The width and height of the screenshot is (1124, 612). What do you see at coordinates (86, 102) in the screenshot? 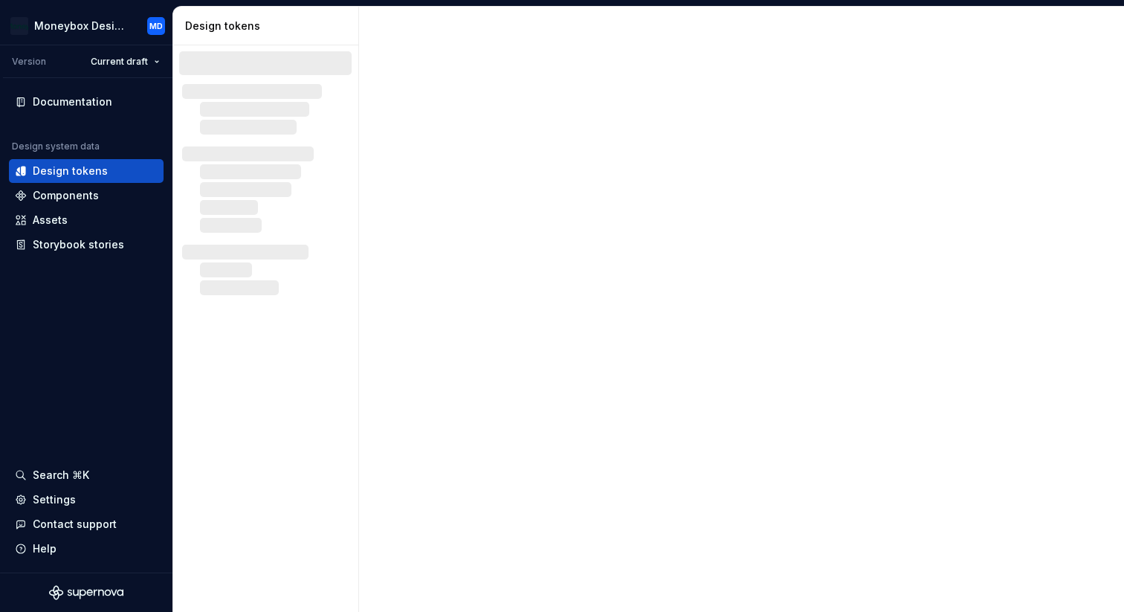
I see `a: Documentation` at bounding box center [86, 102].